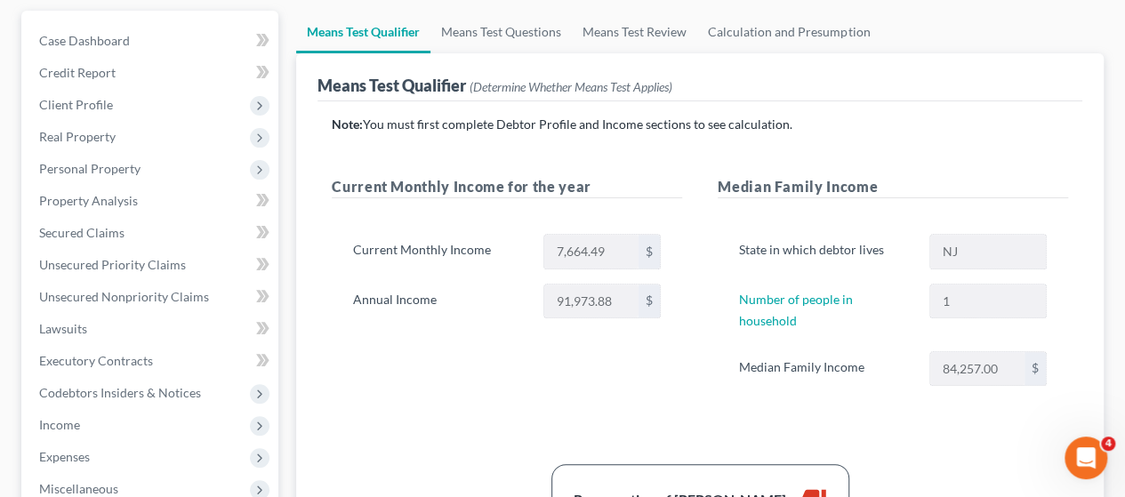 The height and width of the screenshot is (497, 1125). I want to click on span: Personal Property, so click(90, 168).